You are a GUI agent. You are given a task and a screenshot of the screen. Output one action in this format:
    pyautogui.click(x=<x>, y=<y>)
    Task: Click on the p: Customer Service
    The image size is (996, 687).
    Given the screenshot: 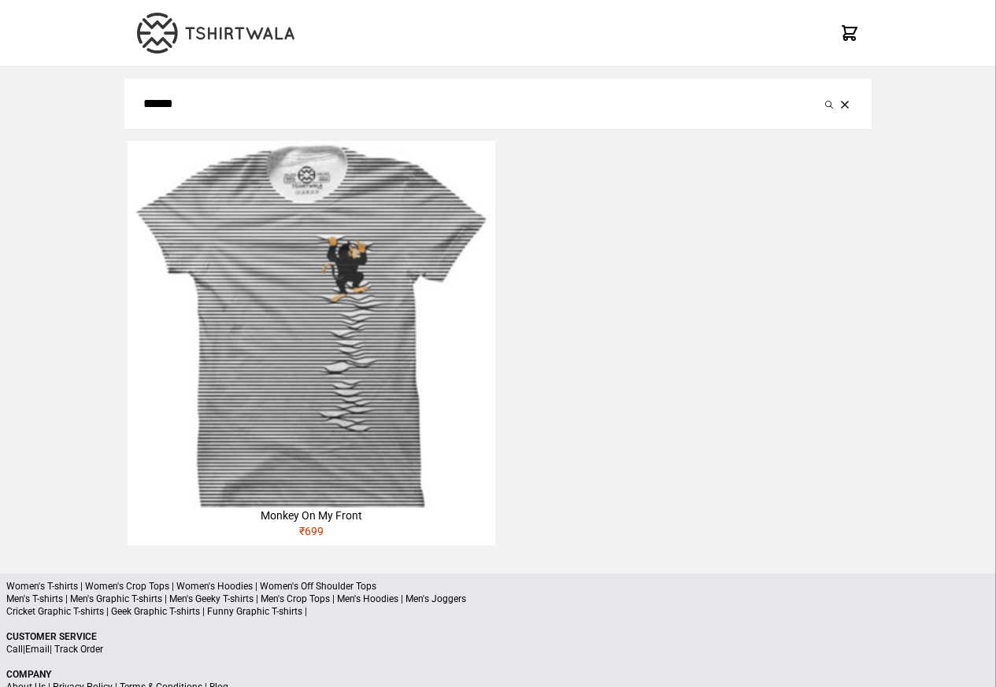 What is the action you would take?
    pyautogui.click(x=497, y=637)
    